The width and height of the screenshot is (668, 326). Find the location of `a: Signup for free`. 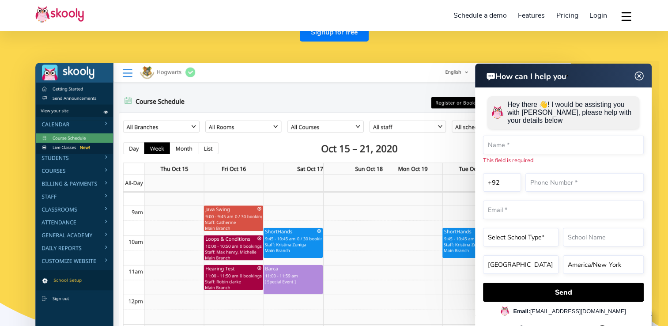

a: Signup for free is located at coordinates (334, 32).